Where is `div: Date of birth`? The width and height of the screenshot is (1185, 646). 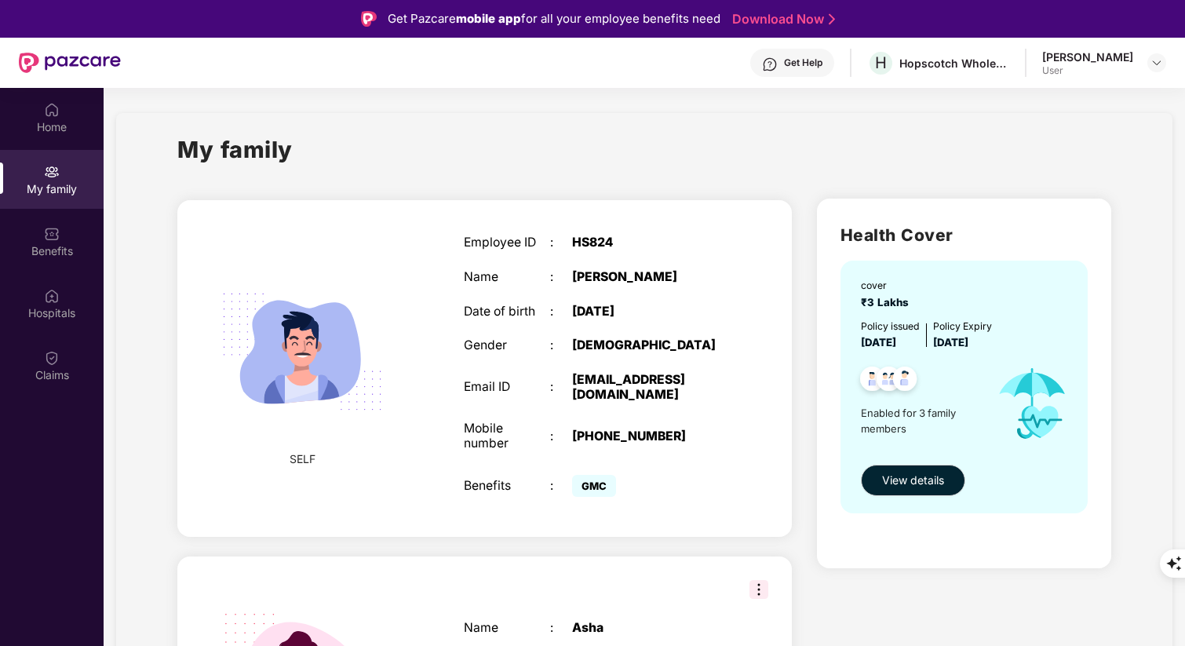
div: Date of birth is located at coordinates (507, 312).